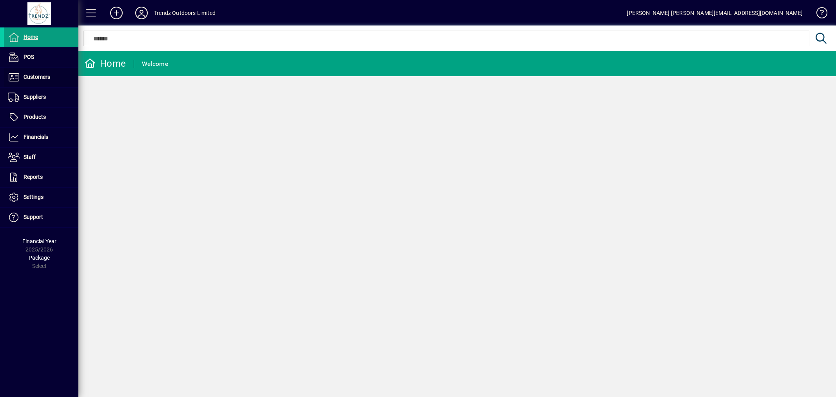 The image size is (836, 397). What do you see at coordinates (41, 177) in the screenshot?
I see `a: Reports` at bounding box center [41, 177].